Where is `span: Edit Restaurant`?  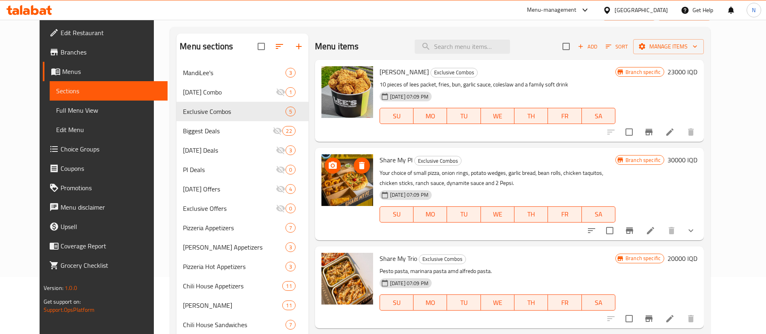 span: Edit Restaurant is located at coordinates (111, 33).